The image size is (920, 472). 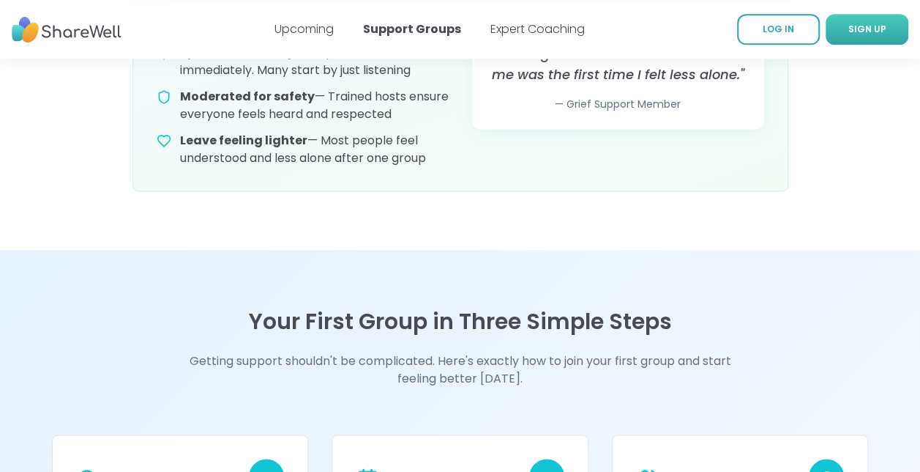 I want to click on strong: Leave feeling lighter, so click(x=244, y=140).